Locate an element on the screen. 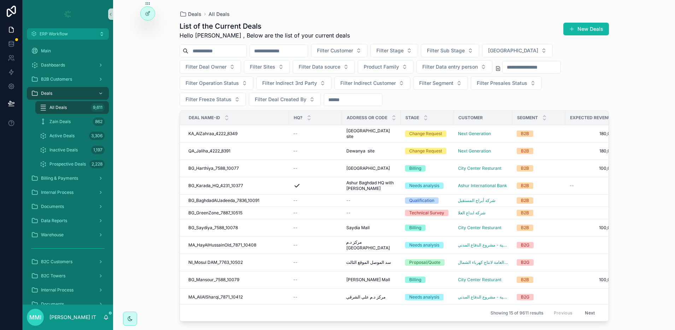 This screenshot has width=675, height=330. span: Filter Operation Status is located at coordinates (212, 83).